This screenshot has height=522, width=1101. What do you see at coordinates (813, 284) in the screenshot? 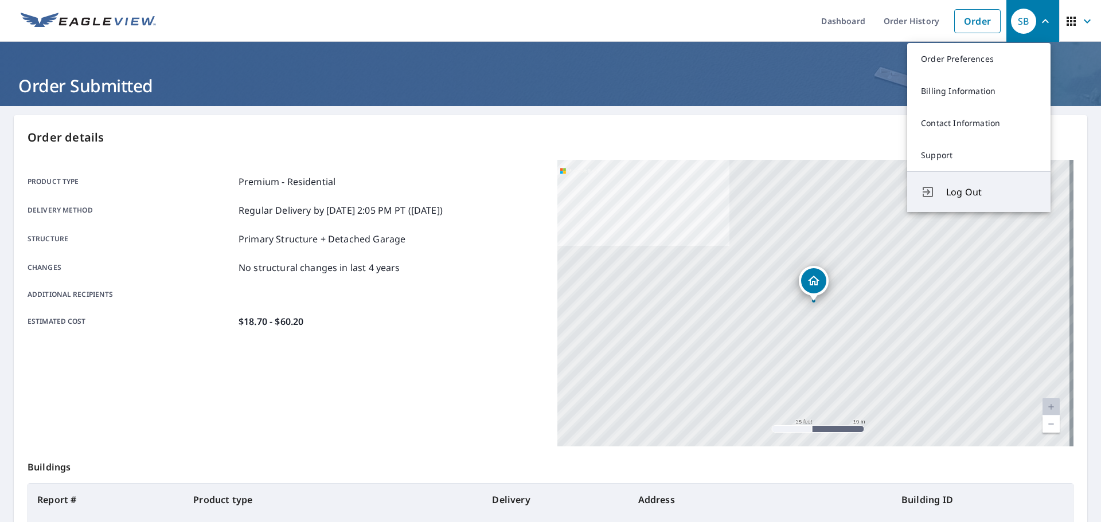
I see `div: Dropped pin, building 1, Residential property, 8952 4th St Berrien Springs, MI 49103` at bounding box center [813, 284].